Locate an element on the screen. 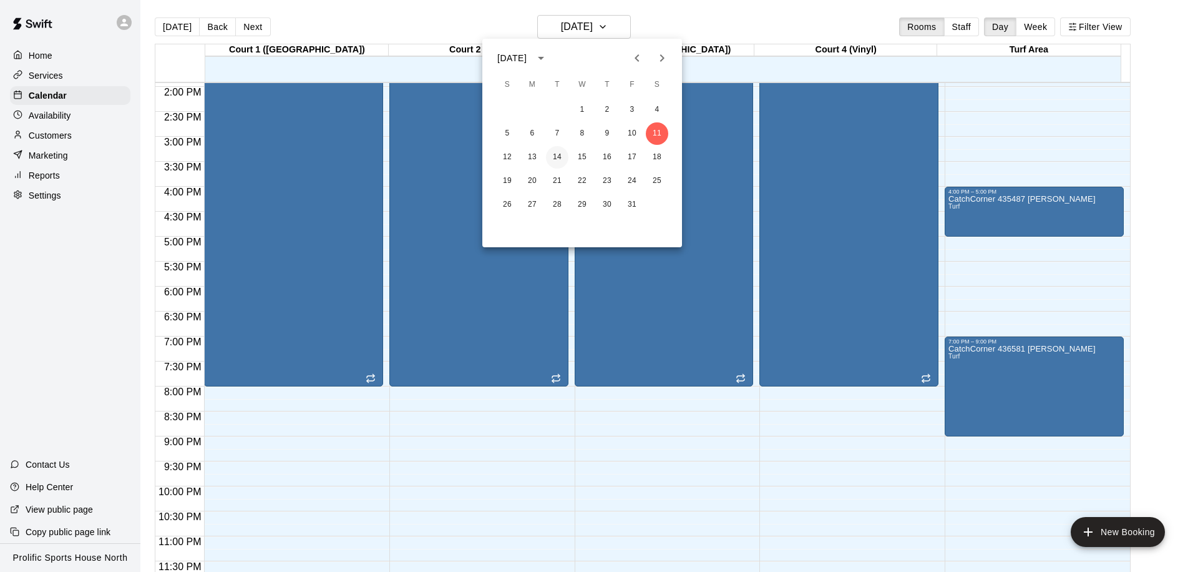  button: 19 is located at coordinates (507, 181).